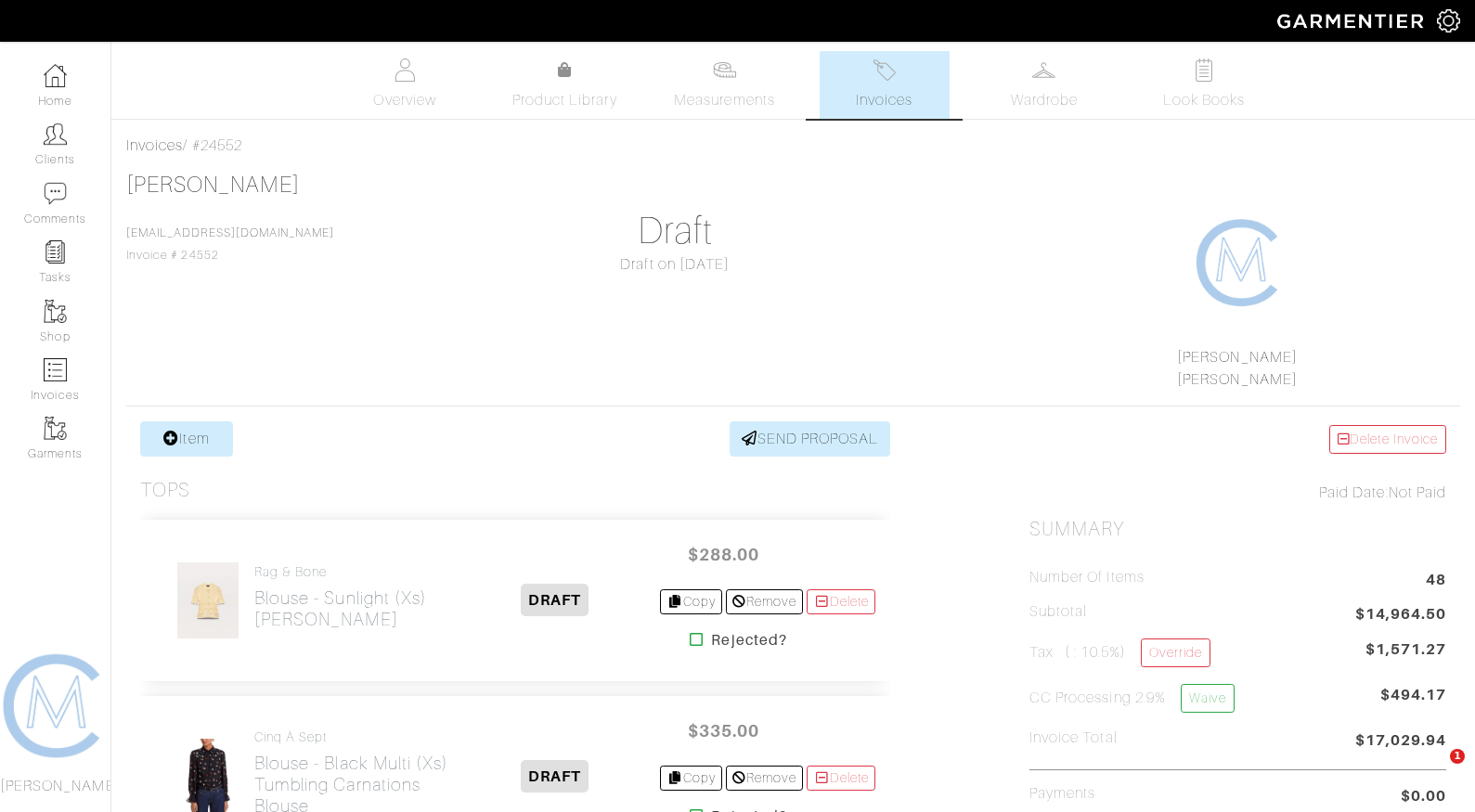 Image resolution: width=1475 pixels, height=812 pixels. Describe the element at coordinates (724, 70) in the screenshot. I see `img: measurements-466bbee1fd09ba9460f595b01e5d73f9e2bff037440d3c8f018324cb6cdf7a4a.svg` at that location.